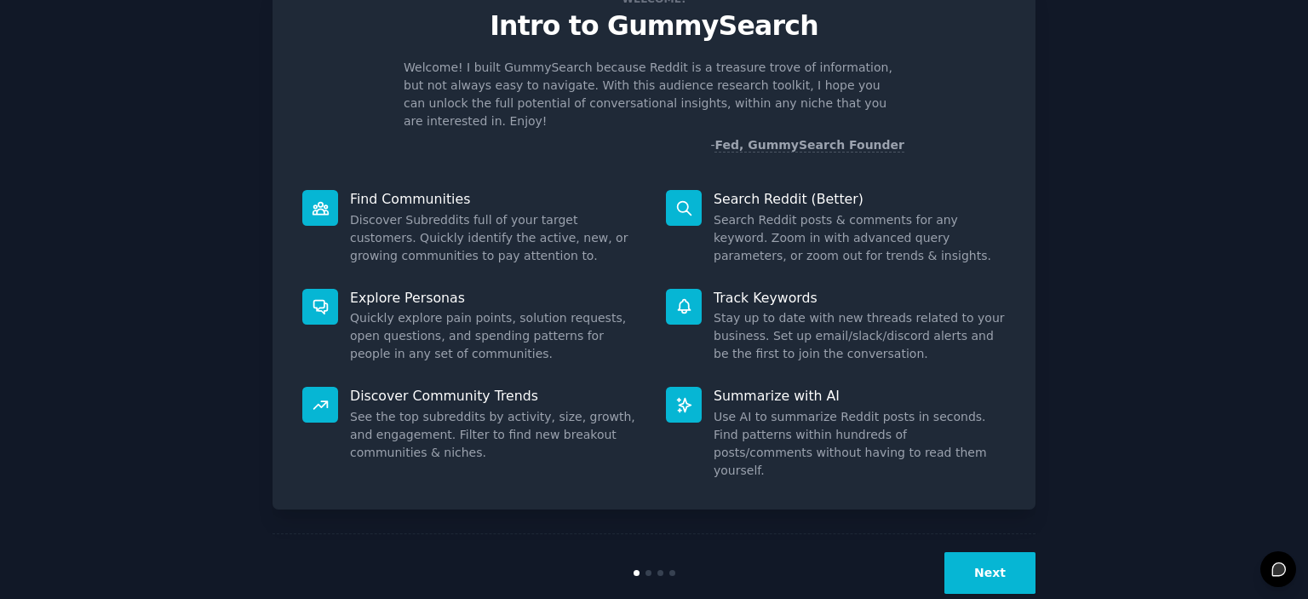  What do you see at coordinates (859, 444) in the screenshot?
I see `dd: Use AI to summarize Reddit posts in seconds. Find patterns within hundreds of posts/comments with...` at bounding box center [859, 444].